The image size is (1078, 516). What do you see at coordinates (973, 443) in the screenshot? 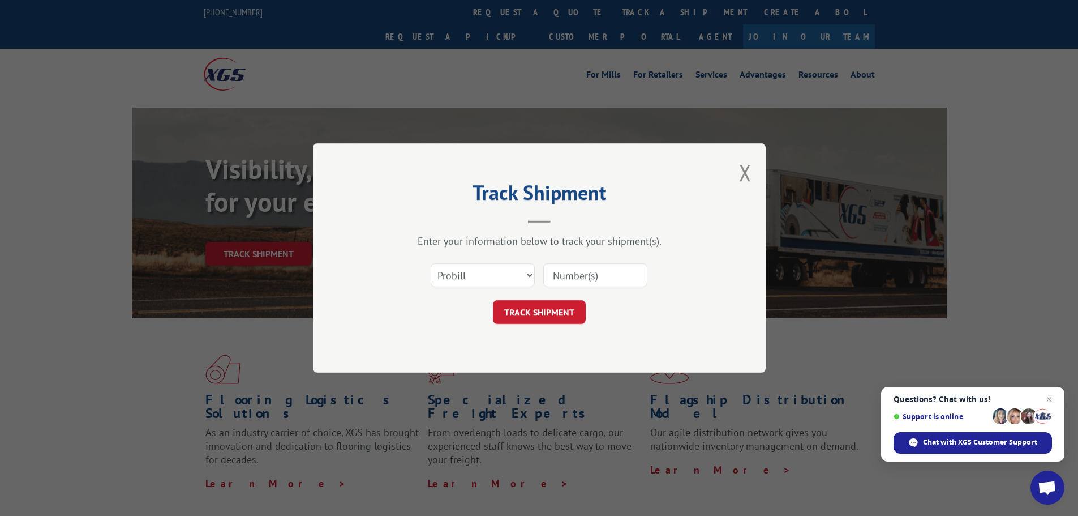
I see `div: Chat with XGS Customer Support` at bounding box center [973, 443].